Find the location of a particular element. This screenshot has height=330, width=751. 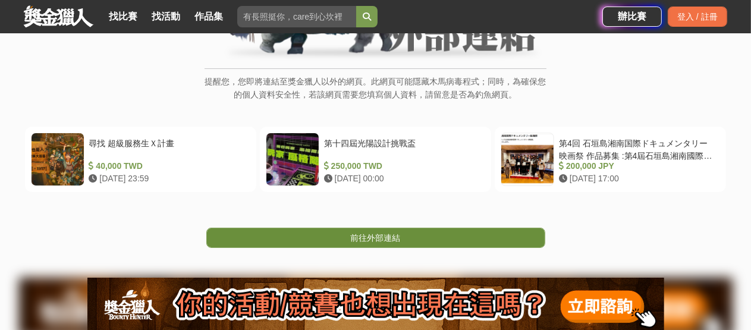

a: 辦比賽 is located at coordinates (632, 17).